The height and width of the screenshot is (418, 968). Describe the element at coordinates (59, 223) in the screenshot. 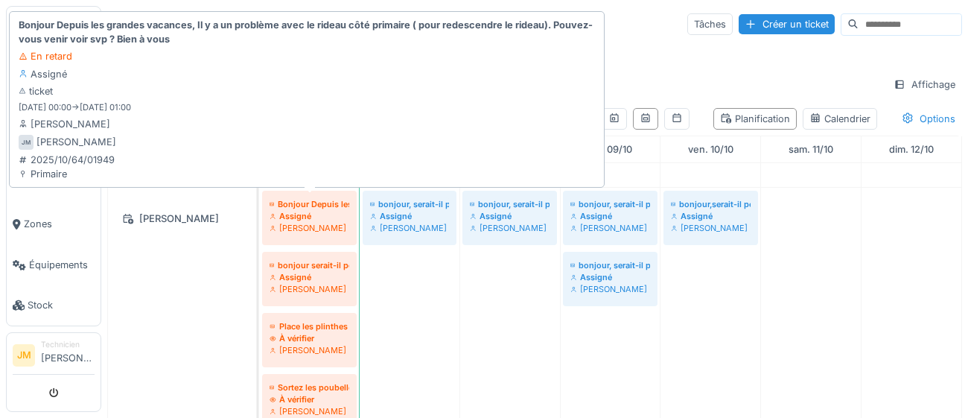

I see `span: Zones` at that location.